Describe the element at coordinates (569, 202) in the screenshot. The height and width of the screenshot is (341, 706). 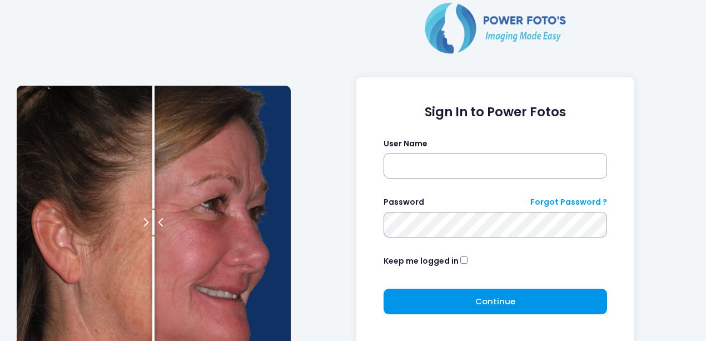
I see `a: Forgot Password ?` at that location.